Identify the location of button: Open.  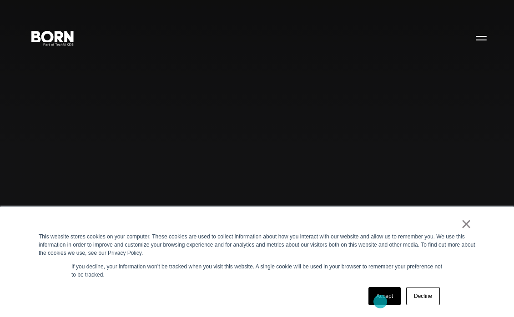
(481, 38).